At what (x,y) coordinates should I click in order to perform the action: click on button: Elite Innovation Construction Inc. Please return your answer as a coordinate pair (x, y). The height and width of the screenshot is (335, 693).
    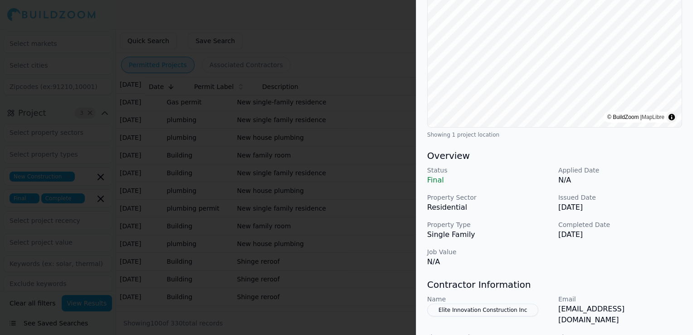
    Looking at the image, I should click on (482, 310).